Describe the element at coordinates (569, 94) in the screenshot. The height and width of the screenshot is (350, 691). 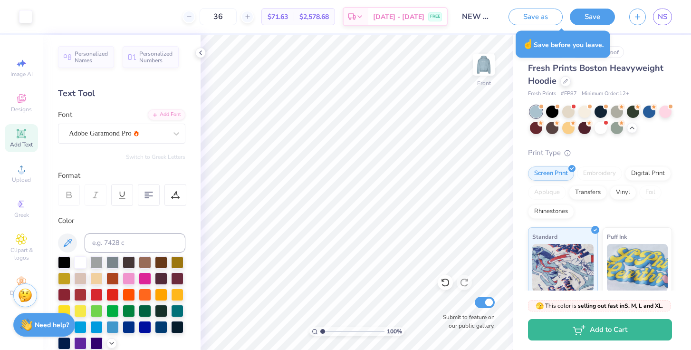
I see `span: # FP87` at that location.